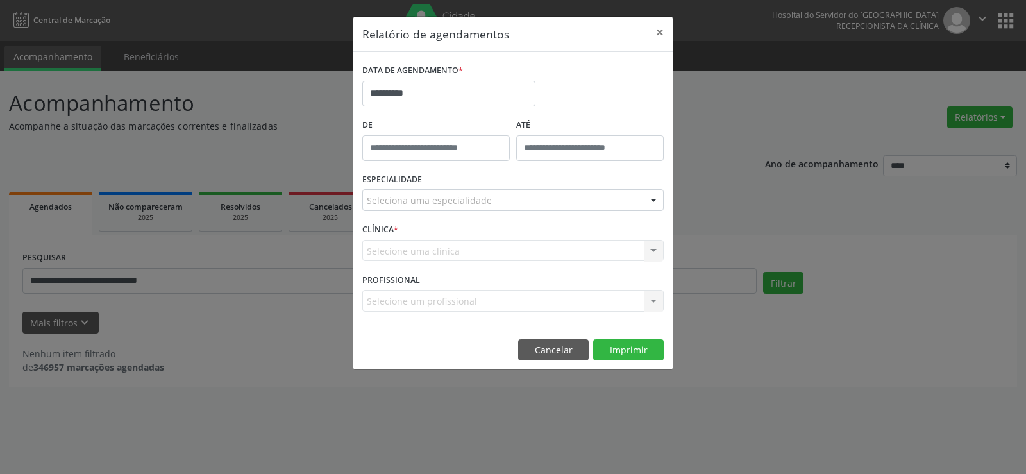  What do you see at coordinates (412, 71) in the screenshot?
I see `label: DATA DE AGENDAMENTO` at bounding box center [412, 71].